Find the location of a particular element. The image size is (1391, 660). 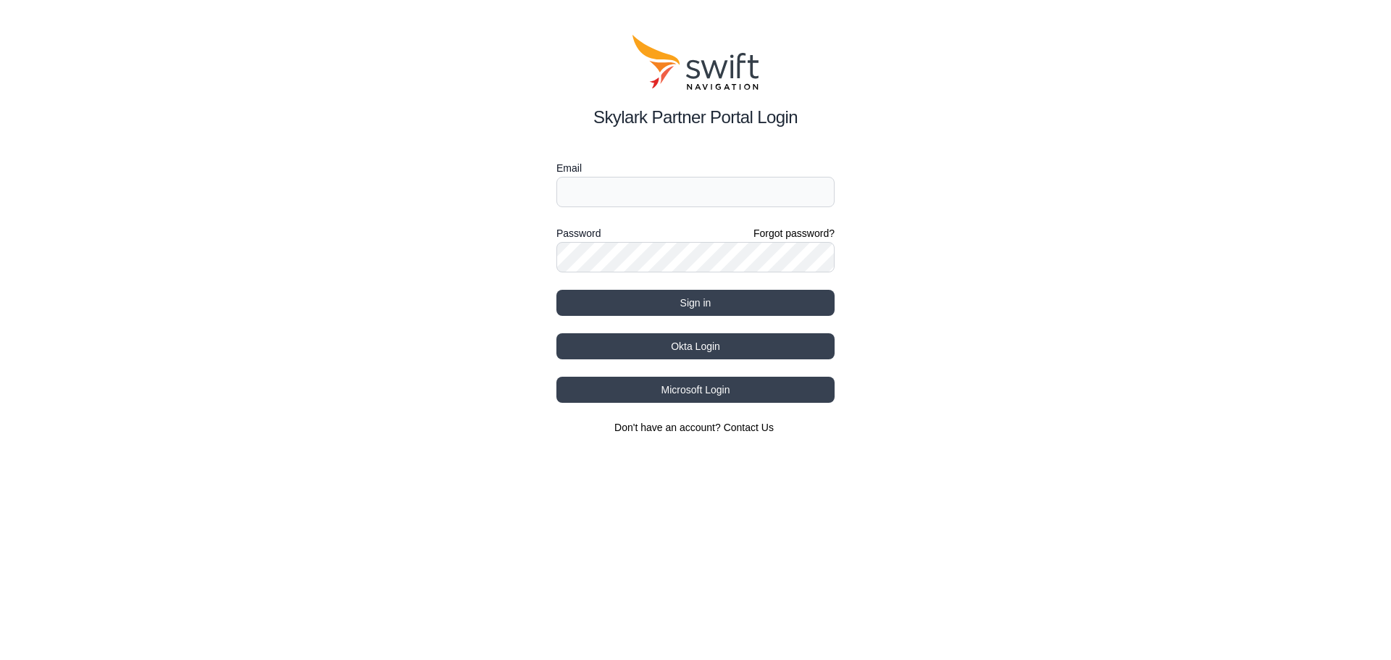

button: Okta Login is located at coordinates (695, 346).